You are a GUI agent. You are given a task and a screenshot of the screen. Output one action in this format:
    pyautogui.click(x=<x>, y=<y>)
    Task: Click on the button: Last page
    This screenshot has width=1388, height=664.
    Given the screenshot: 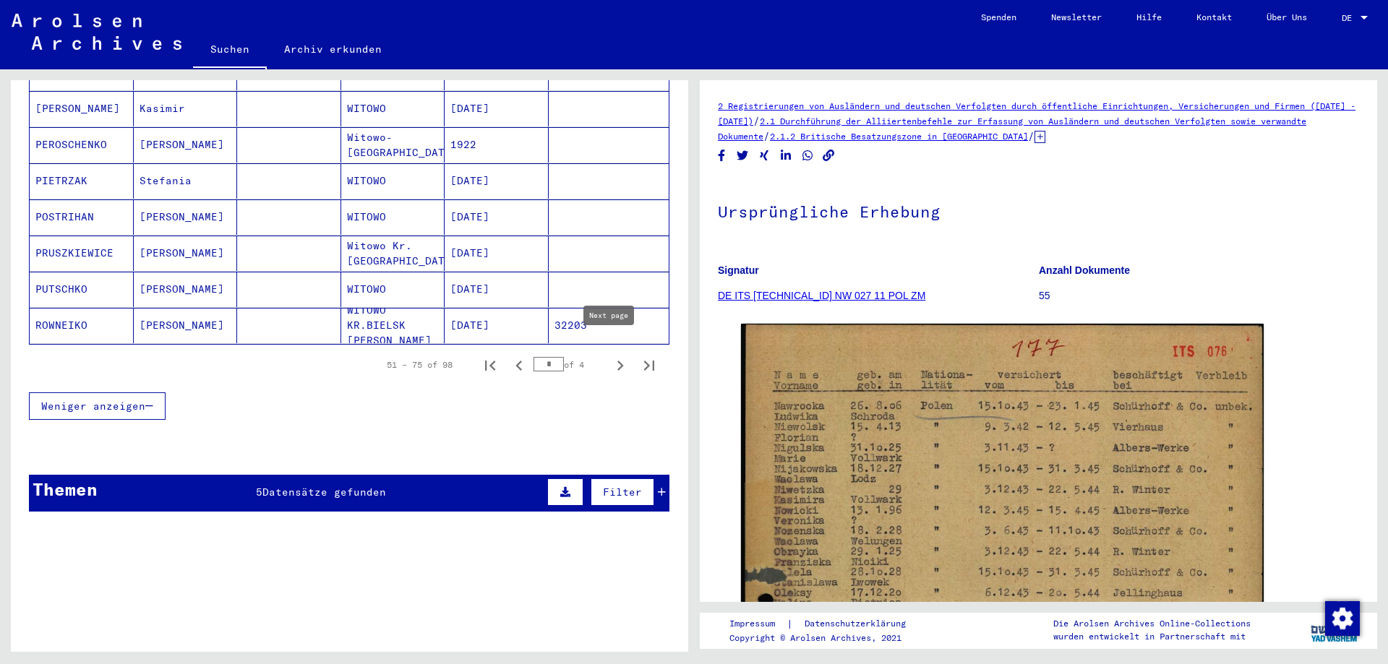 What is the action you would take?
    pyautogui.click(x=649, y=365)
    